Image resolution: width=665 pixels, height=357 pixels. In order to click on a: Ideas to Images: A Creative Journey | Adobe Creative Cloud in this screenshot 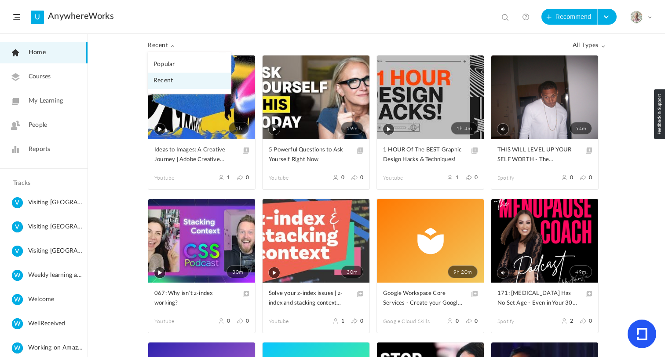, I will do `click(201, 155)`.